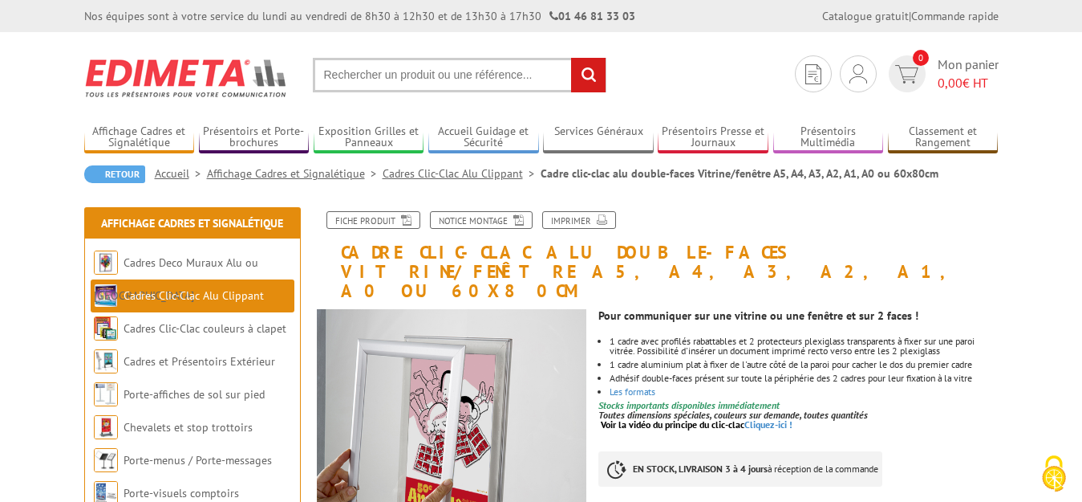  What do you see at coordinates (194, 394) in the screenshot?
I see `a: Porte-affiches de sol sur pied` at bounding box center [194, 394].